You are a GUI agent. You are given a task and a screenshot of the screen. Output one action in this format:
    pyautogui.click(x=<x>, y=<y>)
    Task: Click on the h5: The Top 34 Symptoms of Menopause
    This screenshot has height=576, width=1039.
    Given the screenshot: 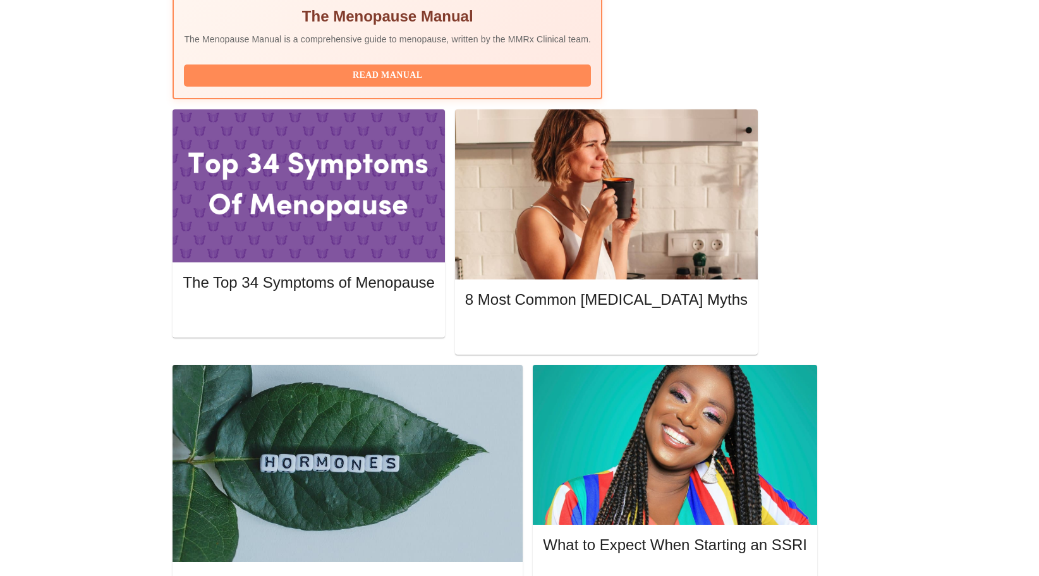 What is the action you would take?
    pyautogui.click(x=308, y=283)
    